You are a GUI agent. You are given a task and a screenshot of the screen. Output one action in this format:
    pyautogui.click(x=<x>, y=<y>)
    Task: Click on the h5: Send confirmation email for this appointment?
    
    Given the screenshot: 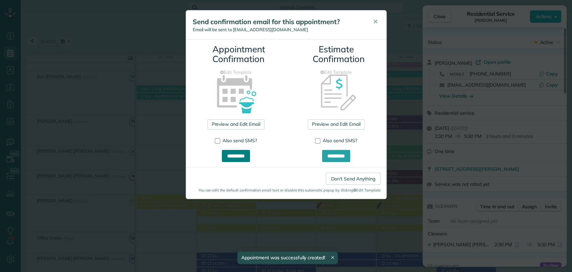 What is the action you would take?
    pyautogui.click(x=278, y=22)
    